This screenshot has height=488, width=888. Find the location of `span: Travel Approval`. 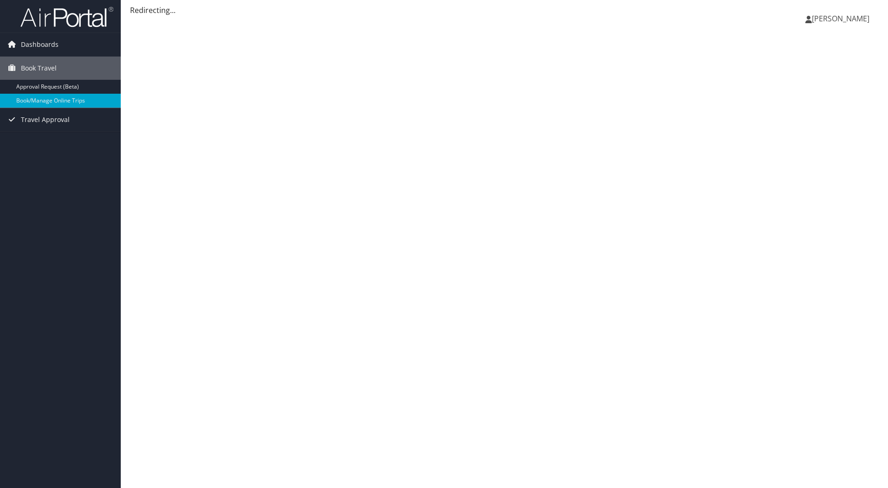

span: Travel Approval is located at coordinates (45, 120).